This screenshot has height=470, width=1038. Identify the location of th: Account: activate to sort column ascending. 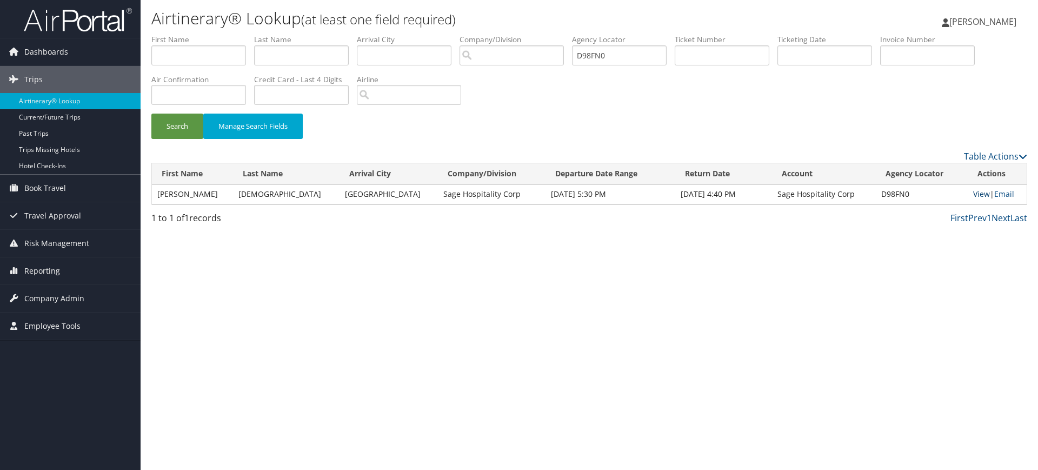
(824, 174).